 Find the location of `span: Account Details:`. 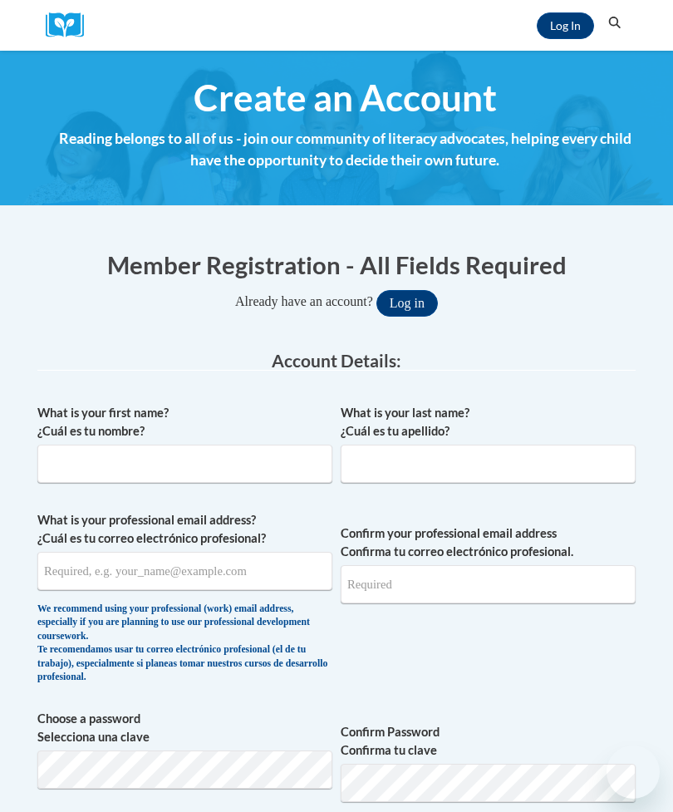

span: Account Details: is located at coordinates (337, 360).